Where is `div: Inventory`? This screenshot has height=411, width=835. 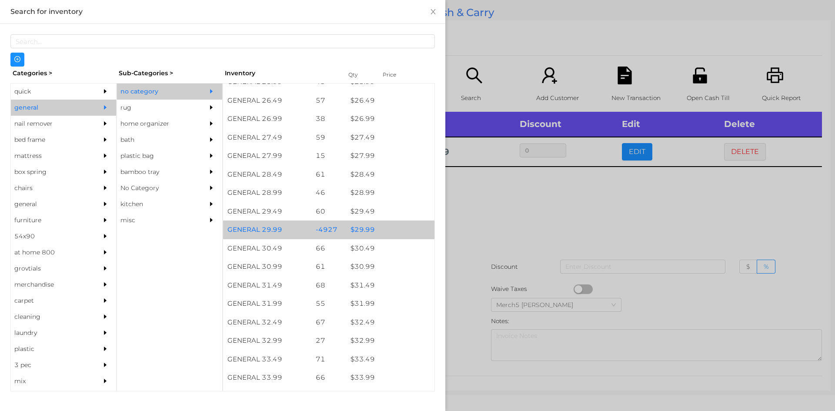
div: Inventory is located at coordinates (281, 73).